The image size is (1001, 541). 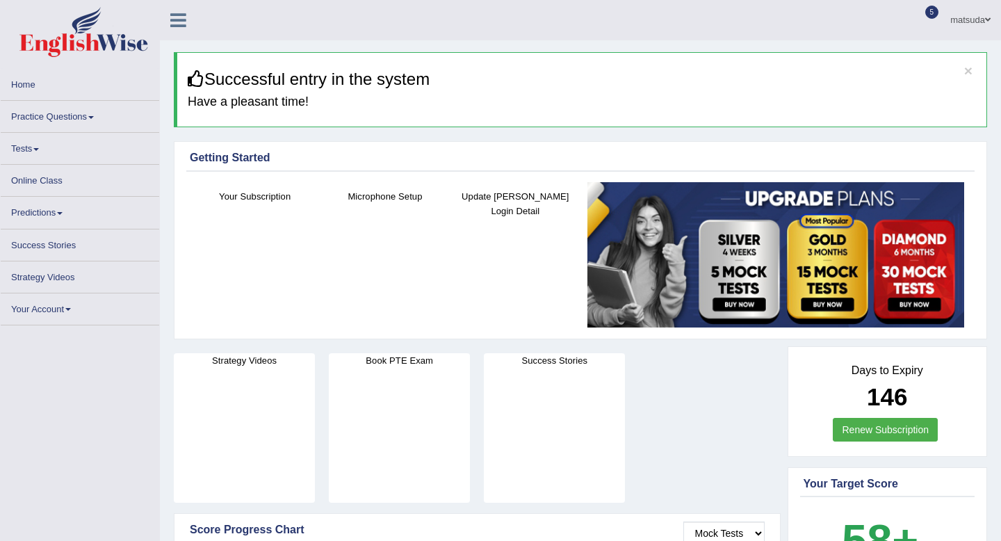 I want to click on a: Home, so click(x=80, y=82).